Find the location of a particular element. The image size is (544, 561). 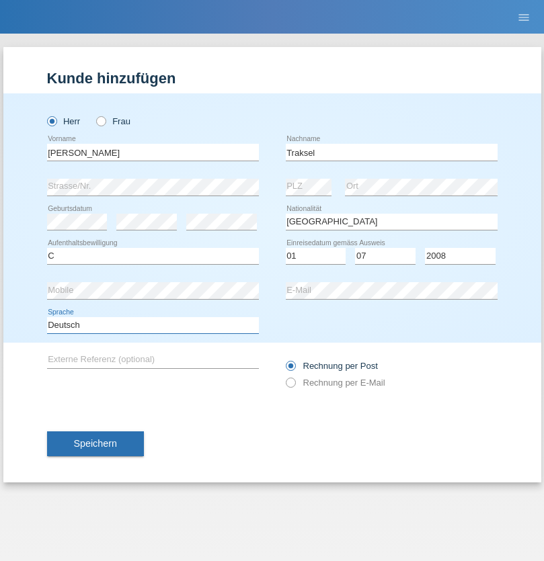

label: Frau is located at coordinates (113, 121).